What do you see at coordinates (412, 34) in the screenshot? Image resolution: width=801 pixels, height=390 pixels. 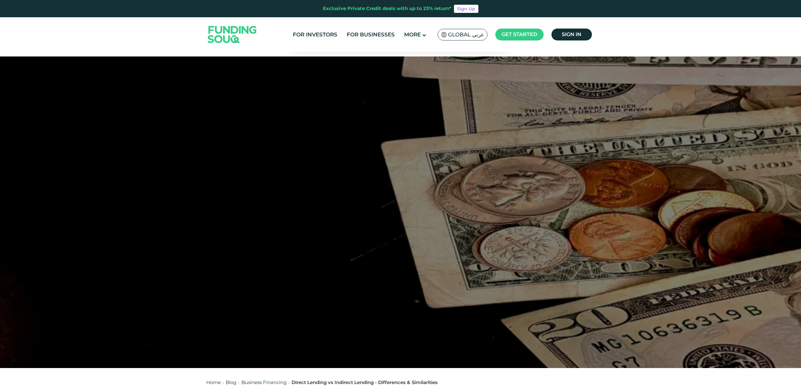 I see `span: More` at bounding box center [412, 34].